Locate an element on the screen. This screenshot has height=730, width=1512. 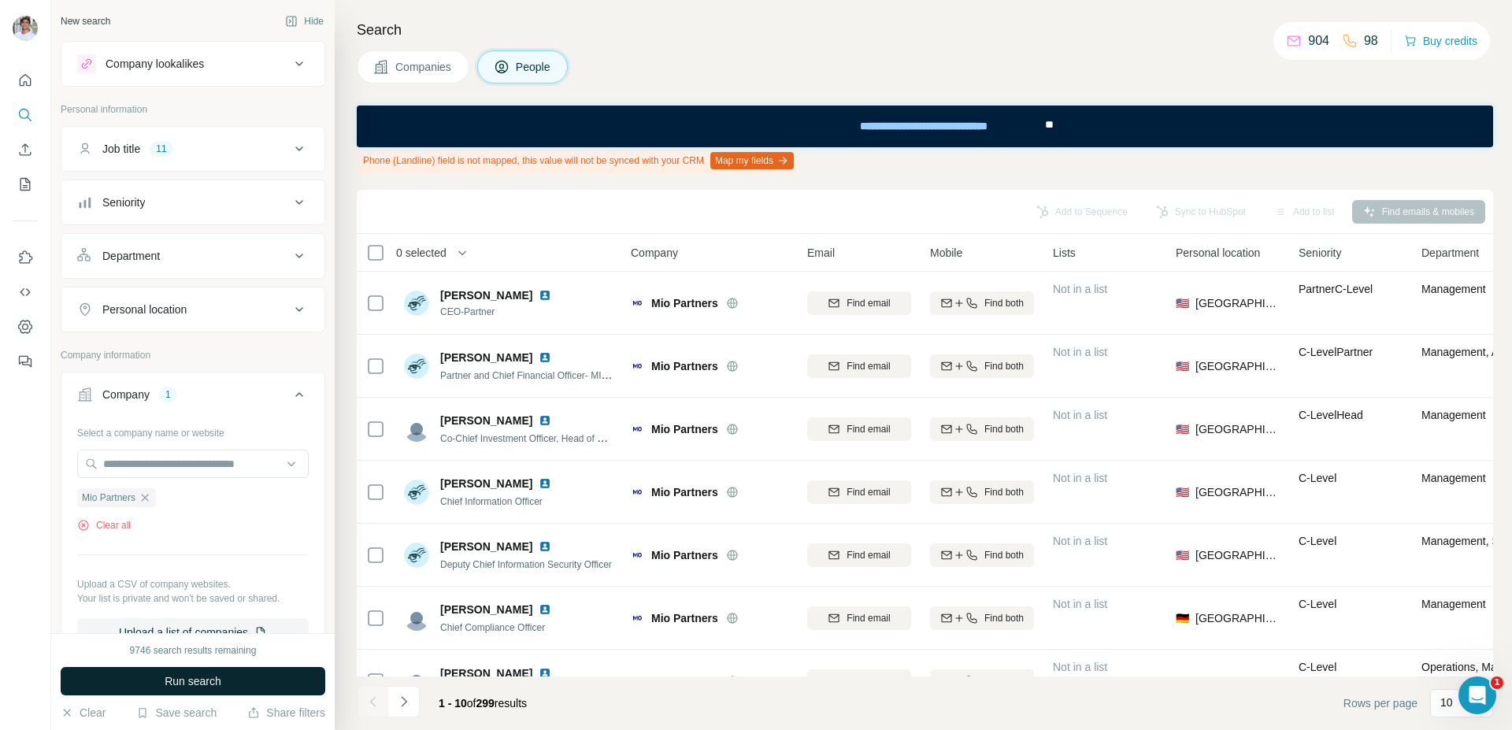
span: Mobile is located at coordinates (946, 253).